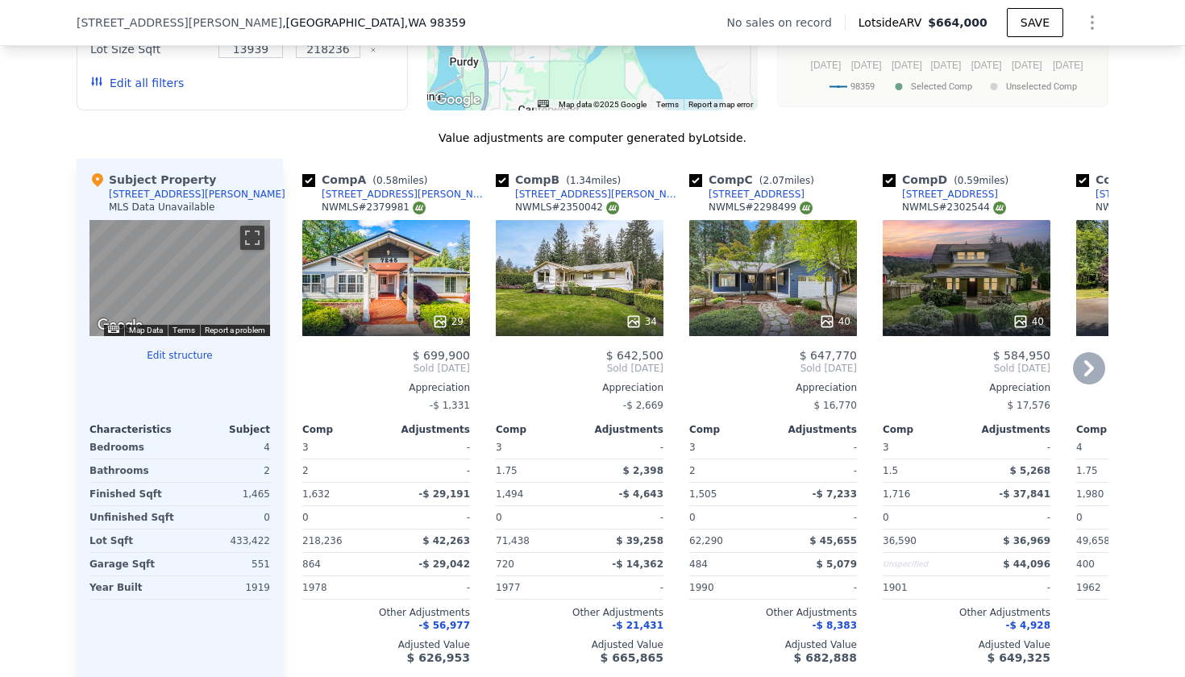  I want to click on button: Edit all filters, so click(137, 83).